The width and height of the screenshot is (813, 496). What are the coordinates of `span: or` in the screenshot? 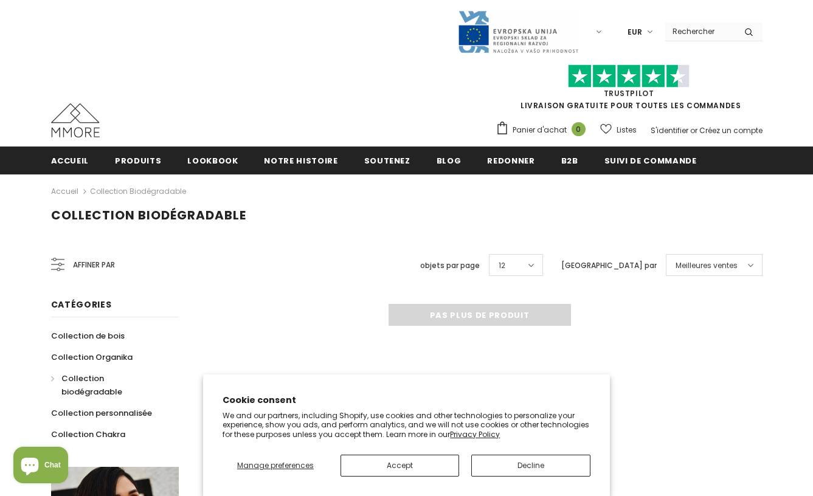 It's located at (694, 130).